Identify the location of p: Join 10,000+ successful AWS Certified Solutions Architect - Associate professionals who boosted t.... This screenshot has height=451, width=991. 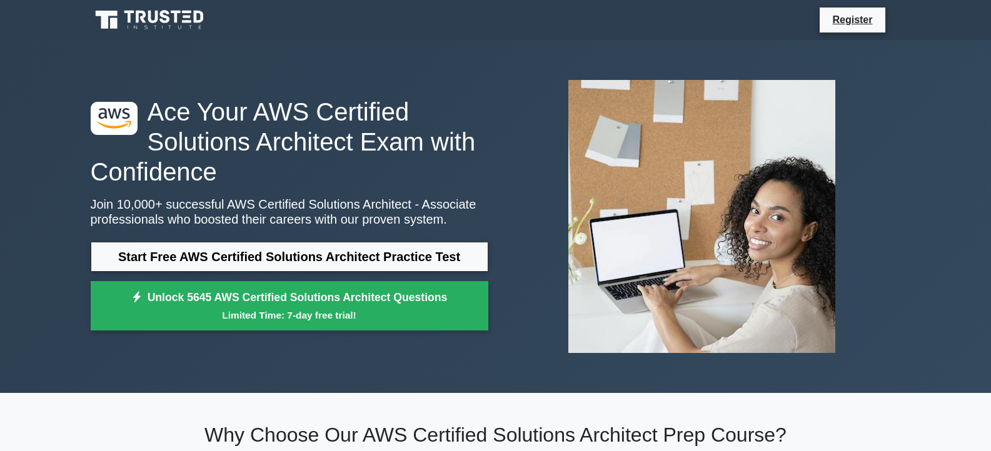
(289, 212).